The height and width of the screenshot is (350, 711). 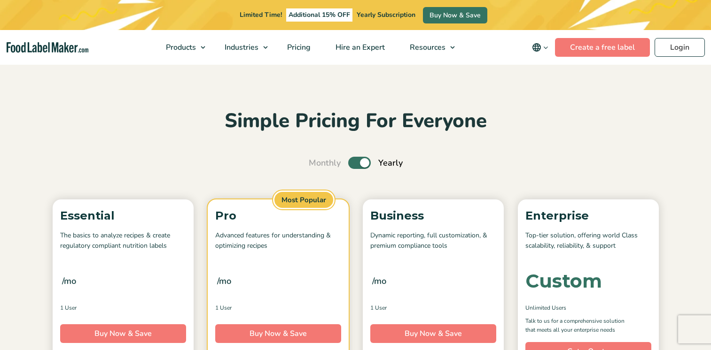 What do you see at coordinates (386, 15) in the screenshot?
I see `span: Yearly Subscription` at bounding box center [386, 15].